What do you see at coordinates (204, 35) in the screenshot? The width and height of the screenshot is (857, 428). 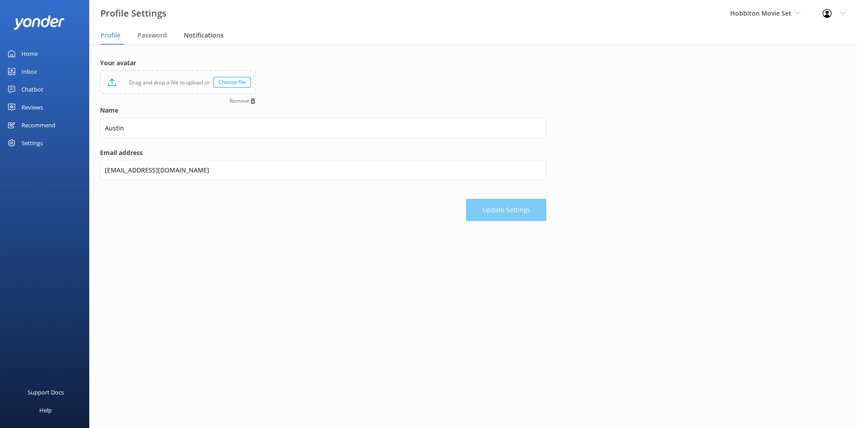 I see `span: Notifications` at bounding box center [204, 35].